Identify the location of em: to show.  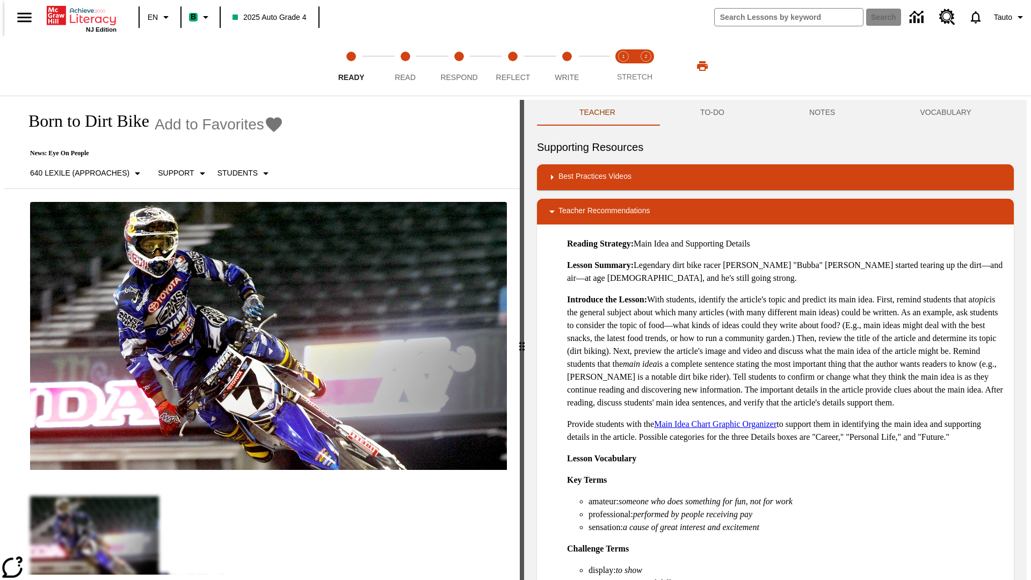
(629, 570).